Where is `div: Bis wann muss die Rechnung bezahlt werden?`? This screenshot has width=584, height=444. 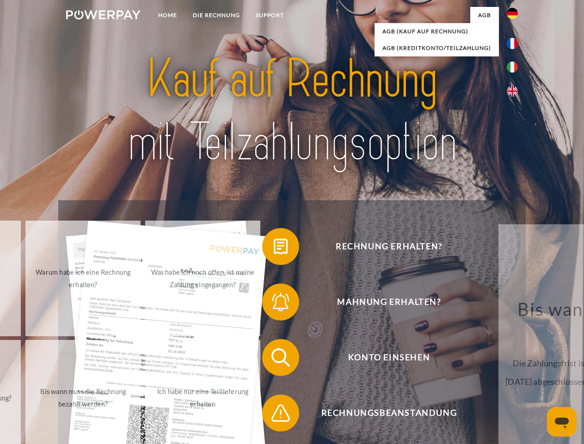 div: Bis wann muss die Rechnung bezahlt werden? is located at coordinates (83, 398).